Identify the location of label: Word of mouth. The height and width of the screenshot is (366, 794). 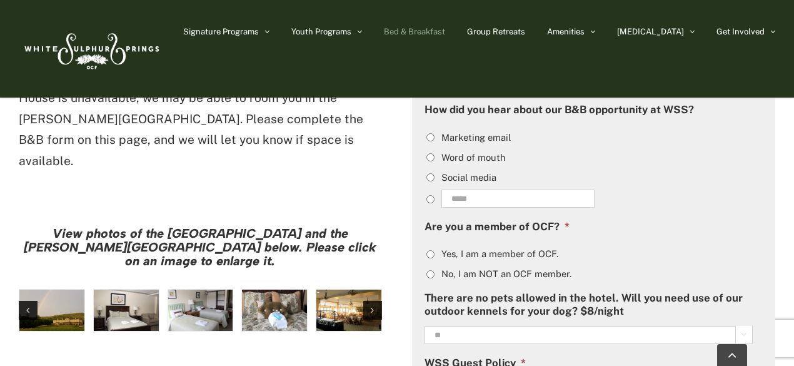
(473, 158).